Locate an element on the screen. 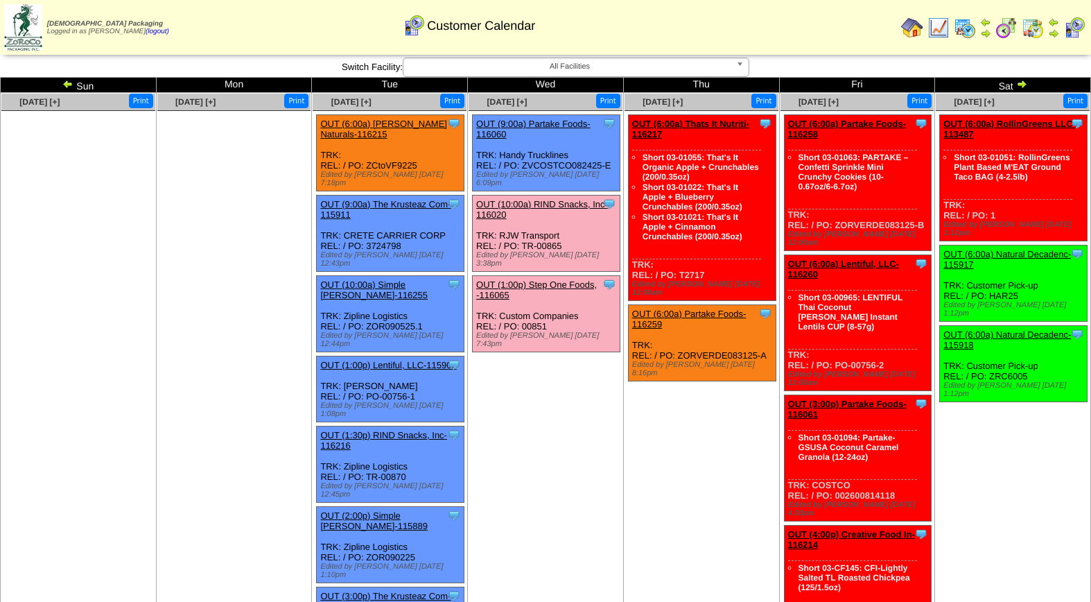  a: Short 03-01022: That's It Apple + Blueberry Crunchables (200/0.35oz) is located at coordinates (693, 197).